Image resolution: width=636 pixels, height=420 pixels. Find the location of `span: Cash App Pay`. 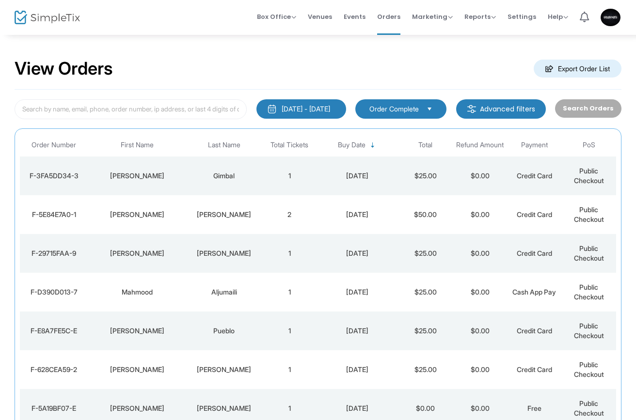

span: Cash App Pay is located at coordinates (534, 292).